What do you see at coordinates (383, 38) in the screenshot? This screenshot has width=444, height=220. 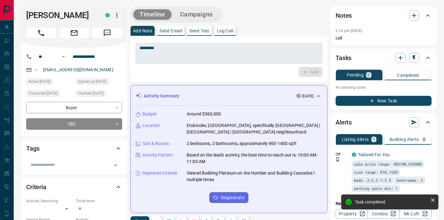 I see `p: call` at bounding box center [383, 38].